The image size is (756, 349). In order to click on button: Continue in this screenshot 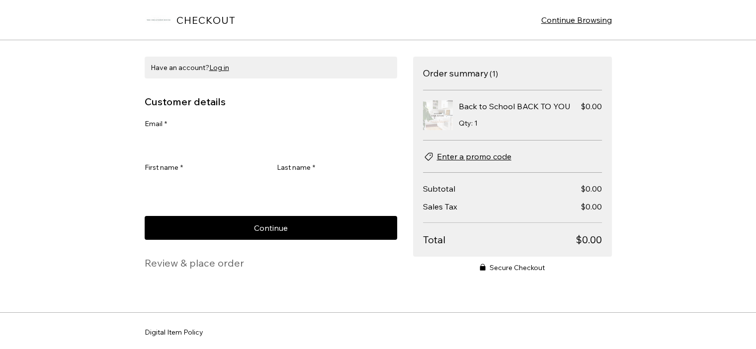, I will do `click(271, 228)`.